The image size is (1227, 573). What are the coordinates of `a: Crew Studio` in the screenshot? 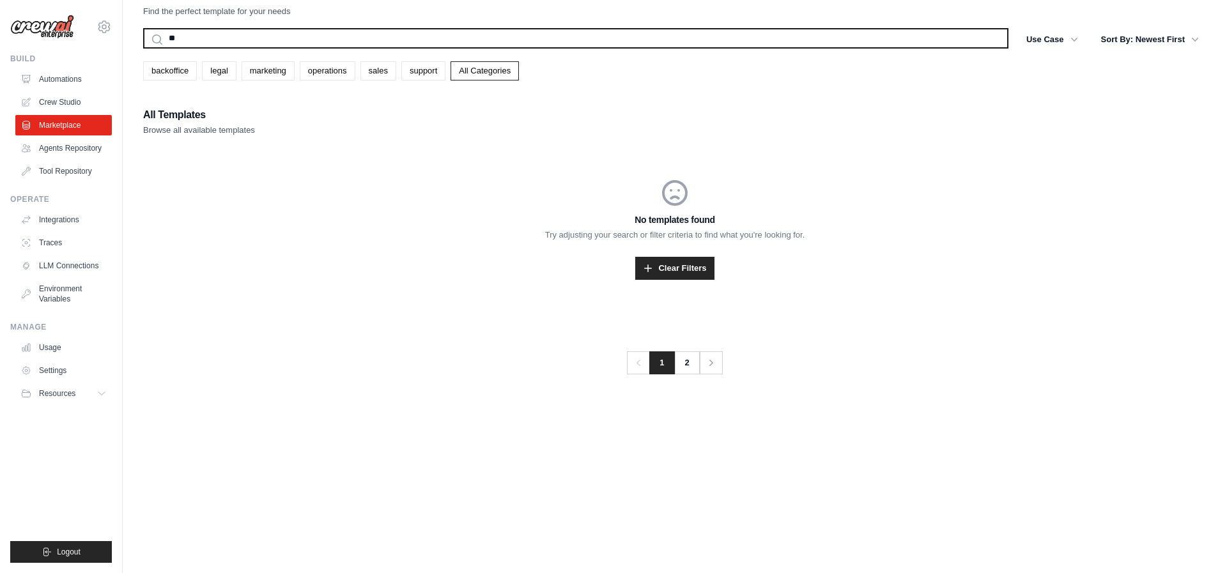 It's located at (63, 102).